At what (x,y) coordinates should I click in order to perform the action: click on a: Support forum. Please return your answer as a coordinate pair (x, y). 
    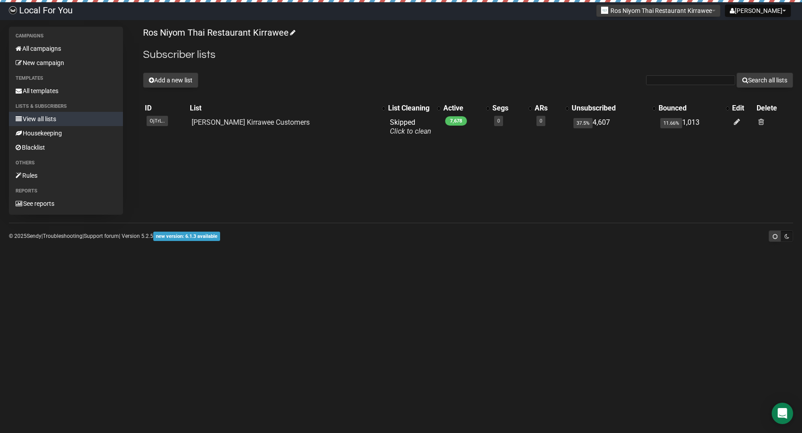
    Looking at the image, I should click on (101, 236).